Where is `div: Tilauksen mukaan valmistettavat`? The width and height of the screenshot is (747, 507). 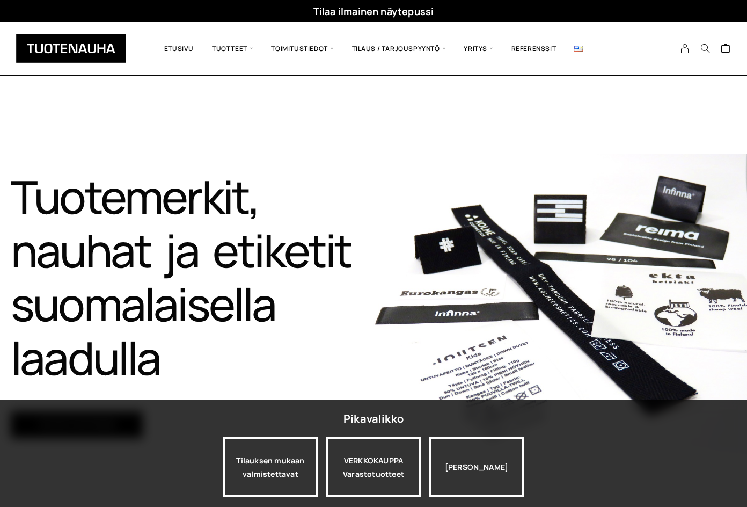
div: Tilauksen mukaan valmistettavat is located at coordinates (271, 467).